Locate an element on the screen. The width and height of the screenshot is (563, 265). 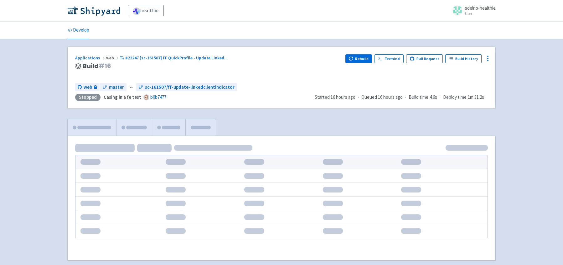
a: #22247 [sc-161507] FF QuickProfile - Update Linked... is located at coordinates (174, 58).